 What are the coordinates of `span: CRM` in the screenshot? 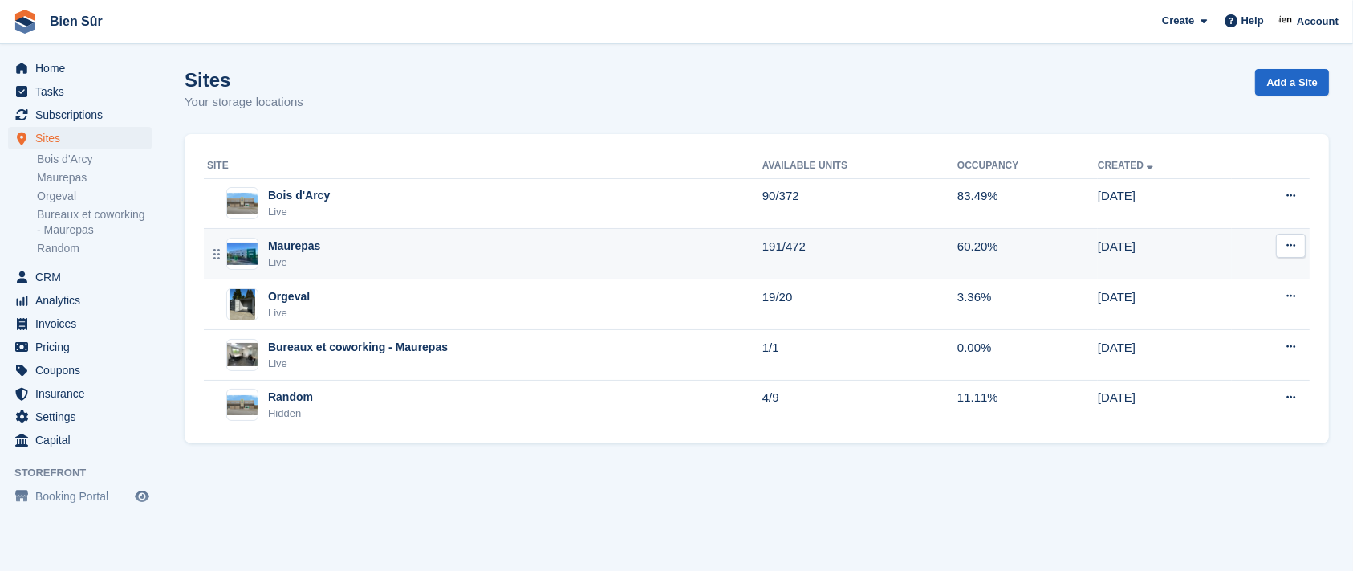 It's located at (83, 277).